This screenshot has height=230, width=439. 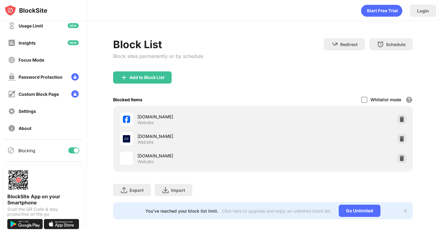 What do you see at coordinates (27, 111) in the screenshot?
I see `div: Settings` at bounding box center [27, 111].